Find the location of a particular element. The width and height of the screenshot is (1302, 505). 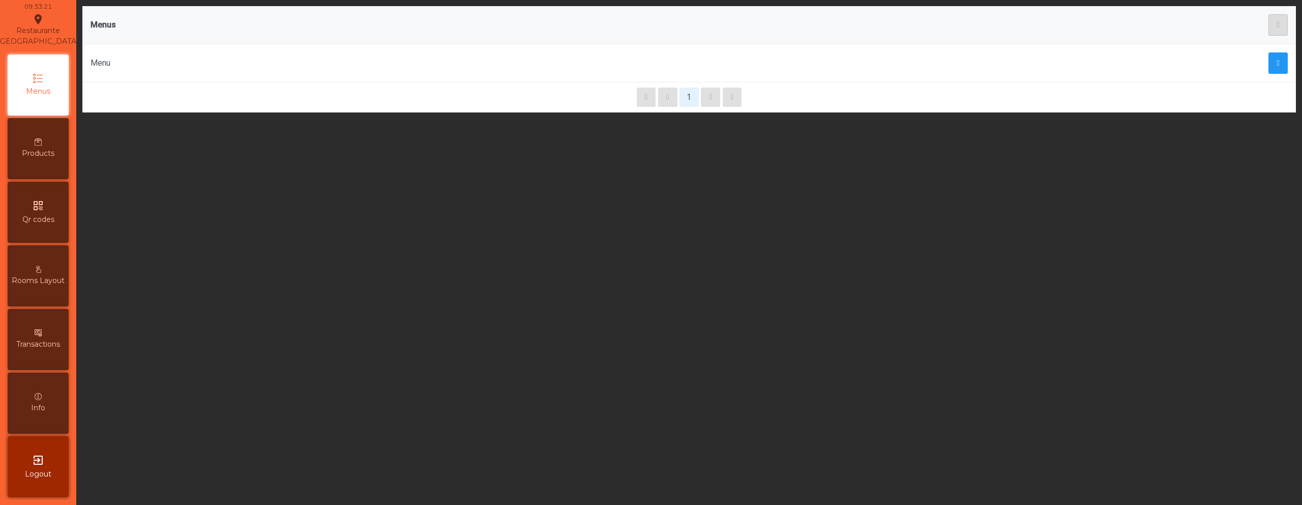

span: Info is located at coordinates (38, 407).